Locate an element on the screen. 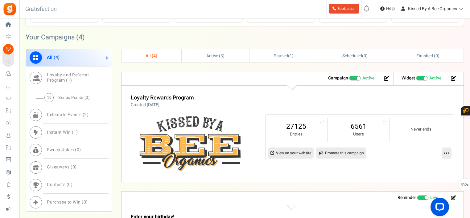 The height and width of the screenshot is (218, 470). a: Loyalty Rewards Program is located at coordinates (162, 98).